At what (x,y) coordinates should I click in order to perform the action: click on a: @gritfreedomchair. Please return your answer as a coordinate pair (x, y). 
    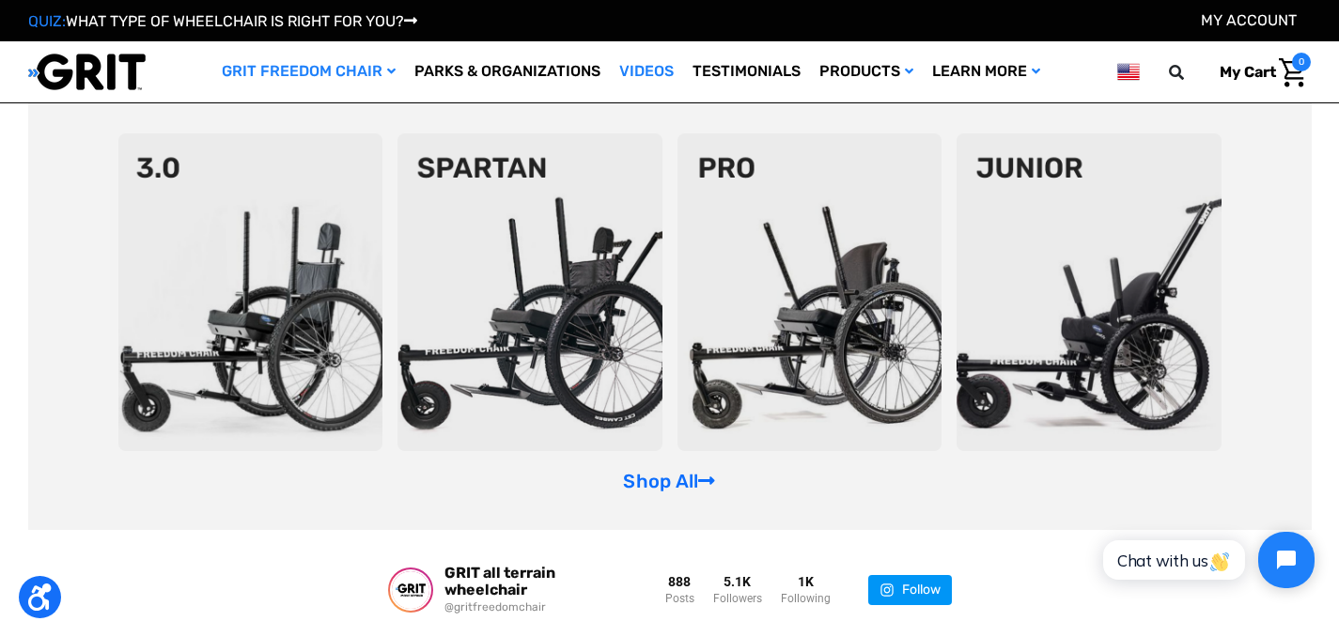
    Looking at the image, I should click on (536, 607).